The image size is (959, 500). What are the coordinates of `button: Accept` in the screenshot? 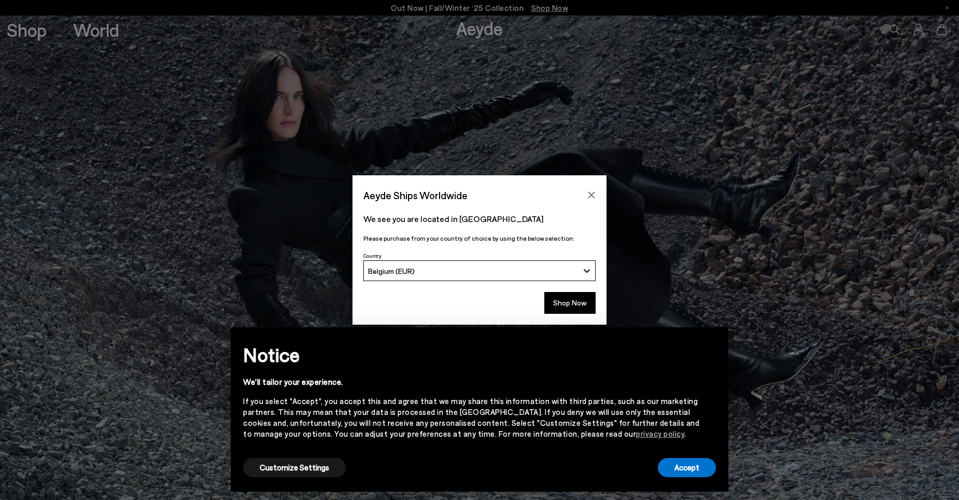 It's located at (687, 467).